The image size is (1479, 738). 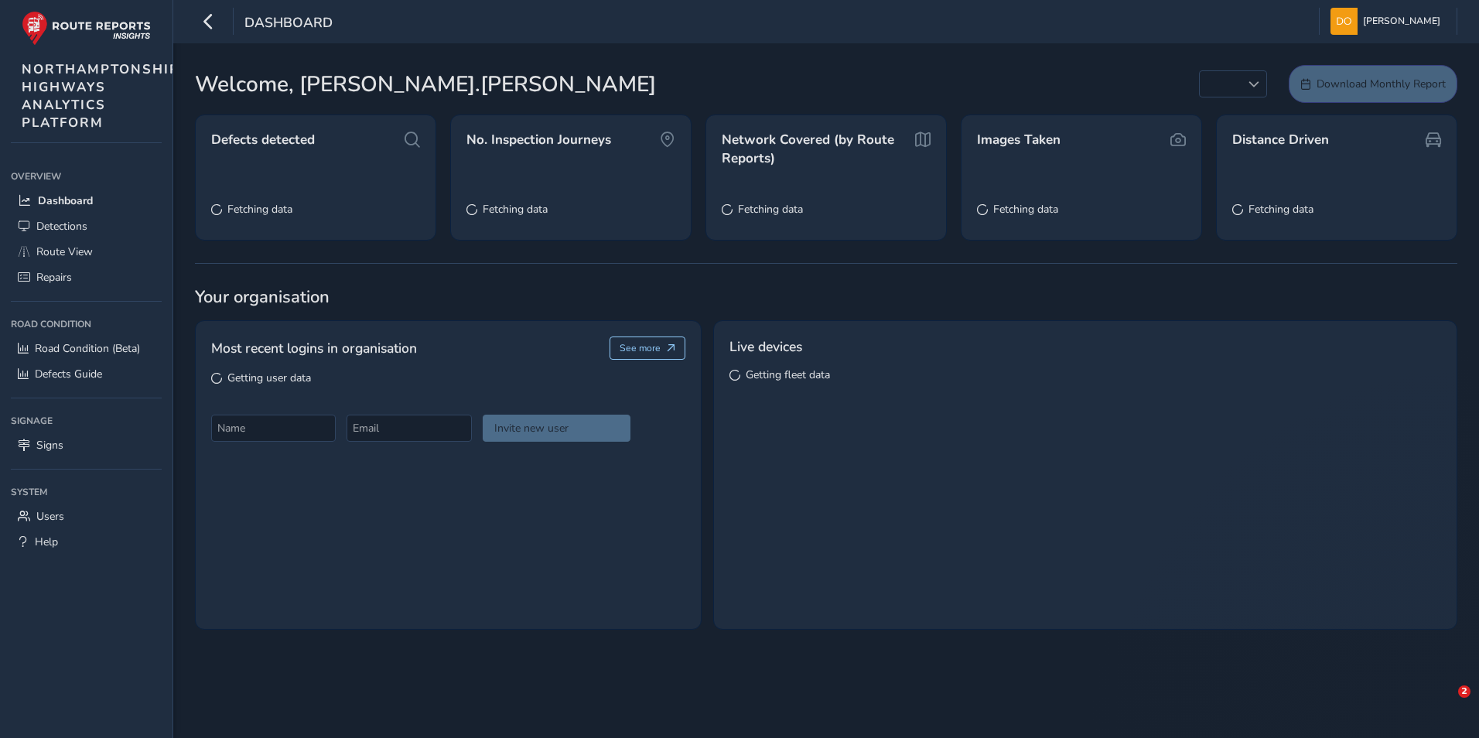 What do you see at coordinates (86, 28) in the screenshot?
I see `img: rr logo` at bounding box center [86, 28].